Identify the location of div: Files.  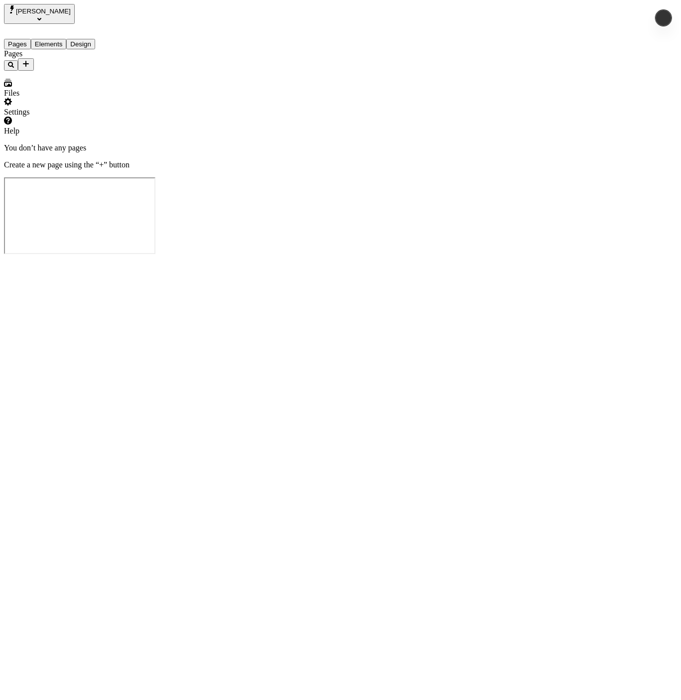
(64, 93).